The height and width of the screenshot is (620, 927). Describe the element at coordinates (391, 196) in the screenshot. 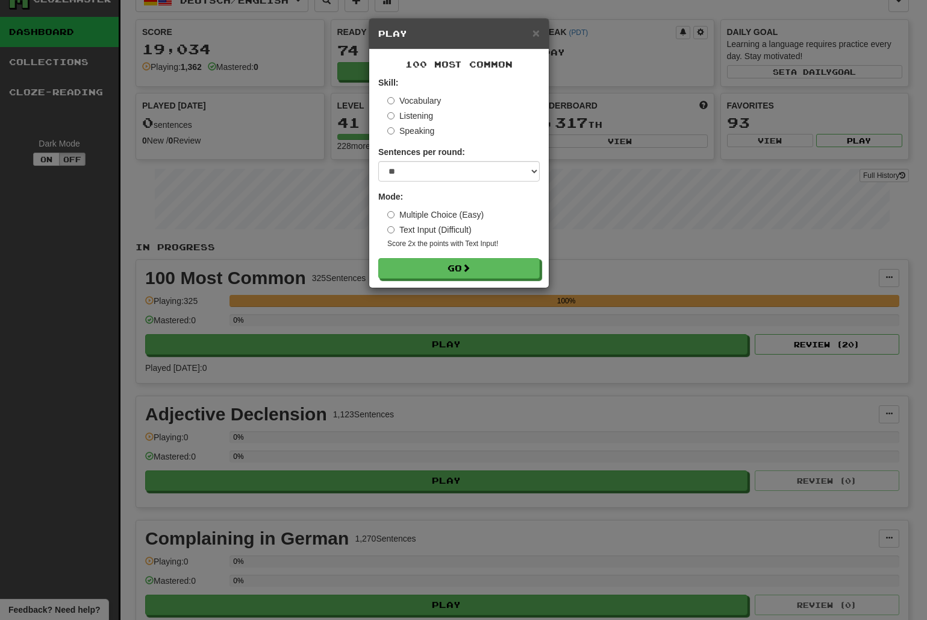

I see `strong: Mode:` at that location.